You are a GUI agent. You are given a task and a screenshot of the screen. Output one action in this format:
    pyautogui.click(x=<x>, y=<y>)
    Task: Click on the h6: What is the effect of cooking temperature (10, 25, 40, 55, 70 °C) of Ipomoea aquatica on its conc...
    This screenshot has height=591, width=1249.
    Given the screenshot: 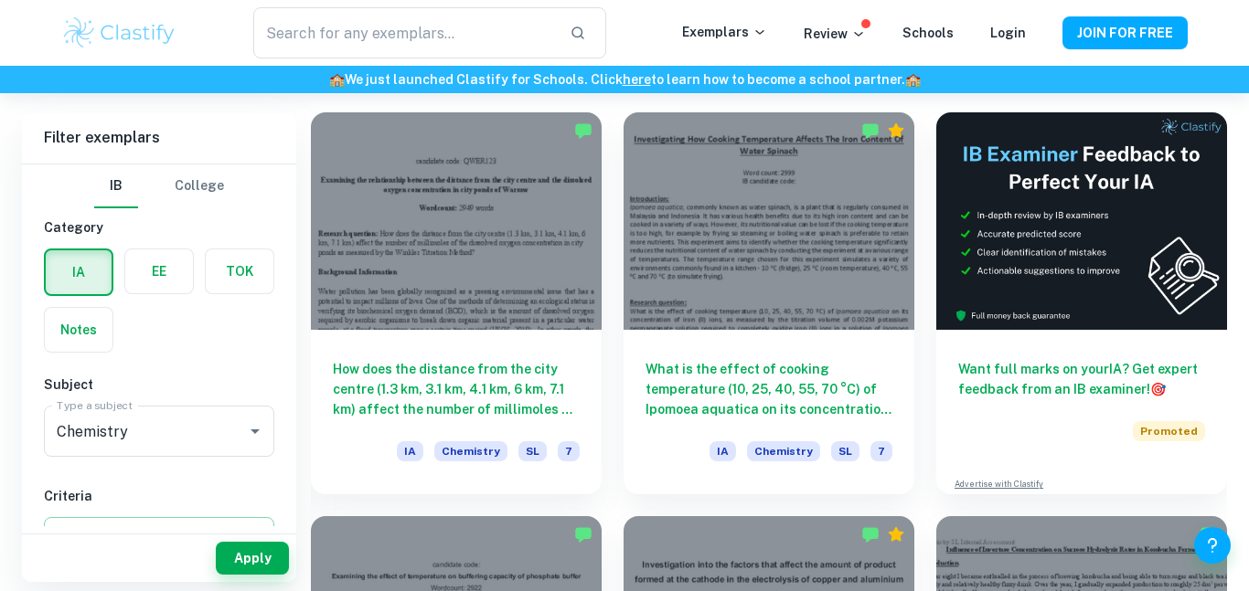 What is the action you would take?
    pyautogui.click(x=769, y=389)
    